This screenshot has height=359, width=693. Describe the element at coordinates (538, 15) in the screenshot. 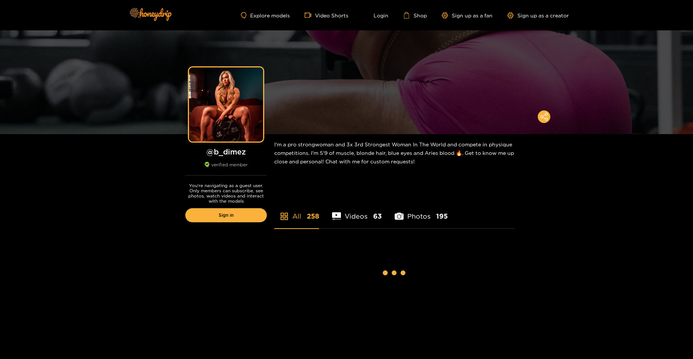

I see `a: Sign up as a creator` at that location.